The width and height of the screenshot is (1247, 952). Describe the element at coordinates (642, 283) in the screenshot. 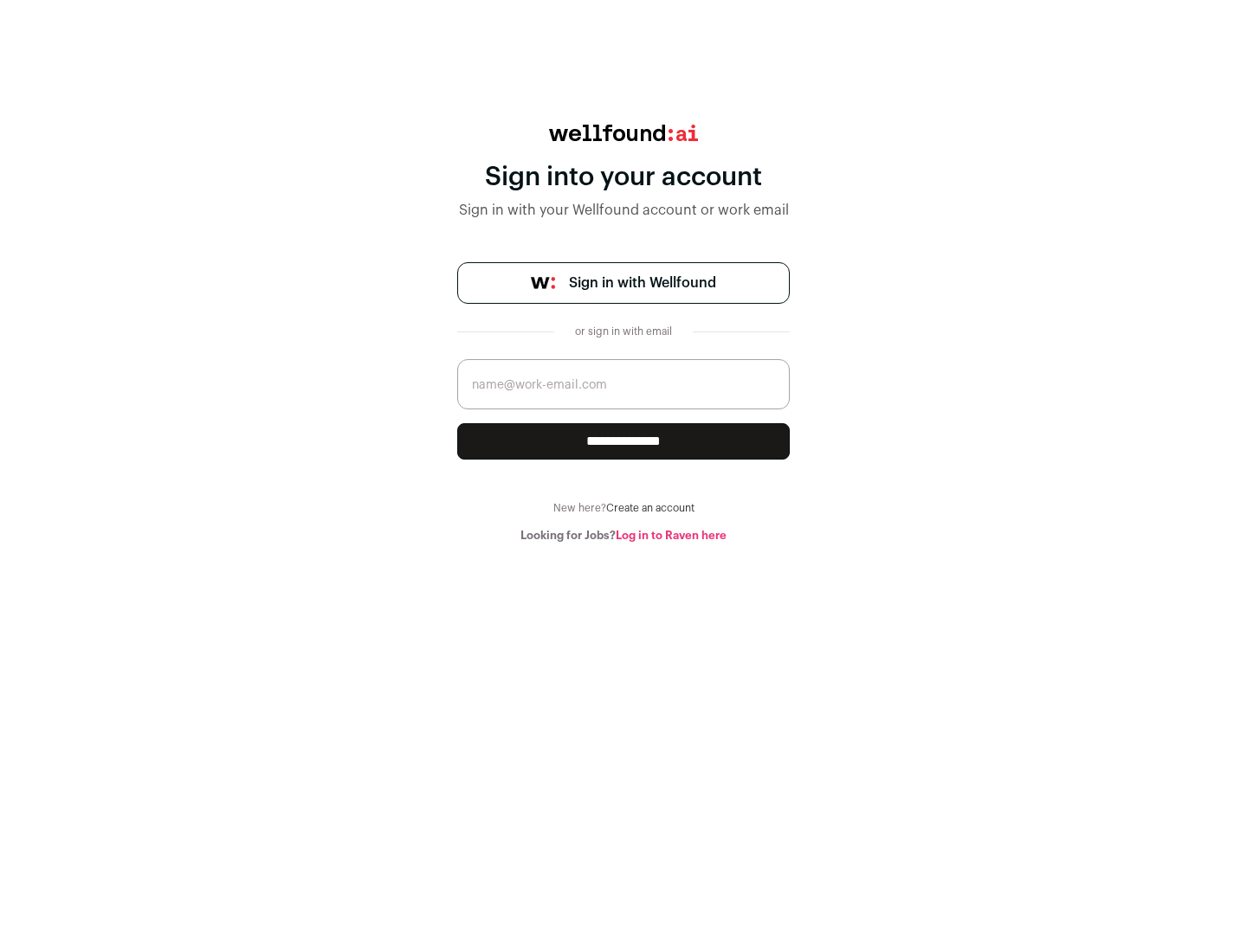

I see `span: Sign in with Wellfound` at that location.